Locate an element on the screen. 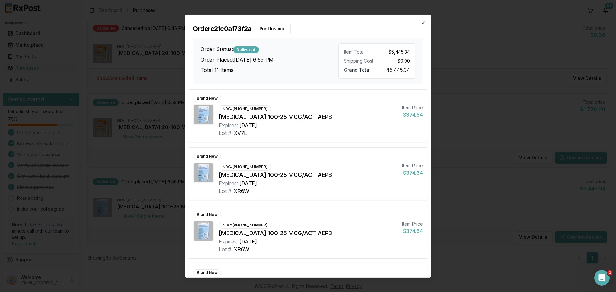 This screenshot has width=616, height=292. h3: Total 11 Items is located at coordinates (270, 70).